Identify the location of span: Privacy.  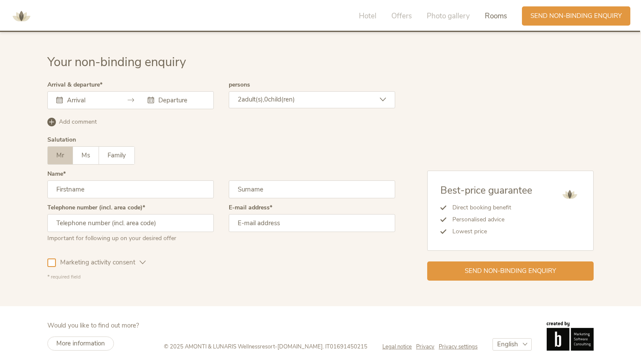
(425, 347).